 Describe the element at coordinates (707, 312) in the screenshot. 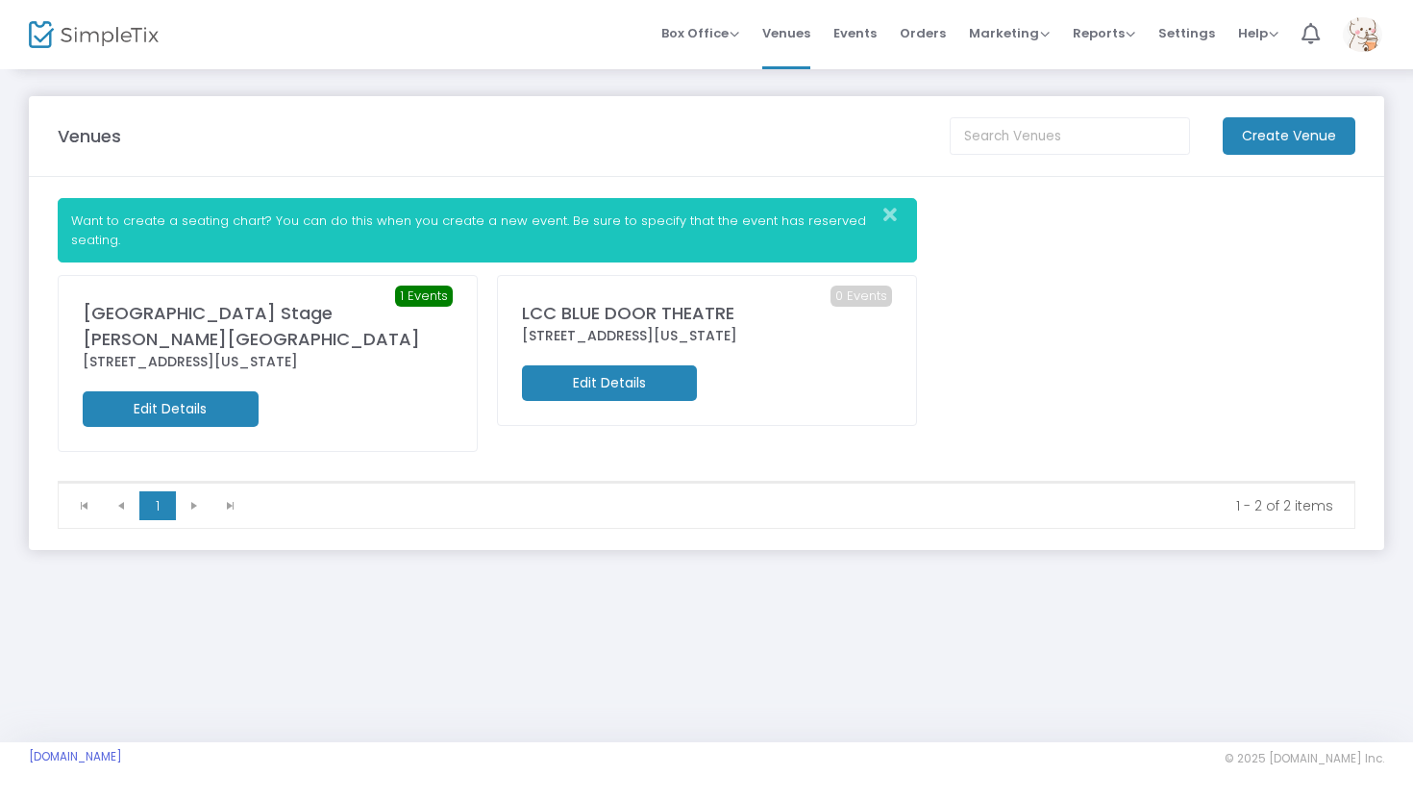

I see `div: LCC BLUE DOOR THEATRE` at that location.